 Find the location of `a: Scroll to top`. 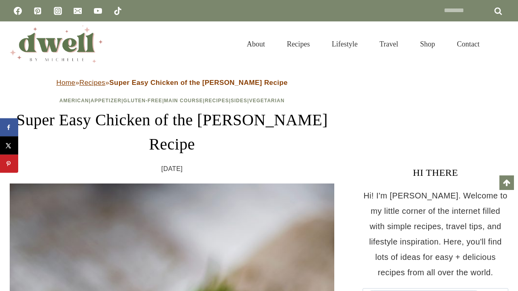

a: Scroll to top is located at coordinates (507, 183).